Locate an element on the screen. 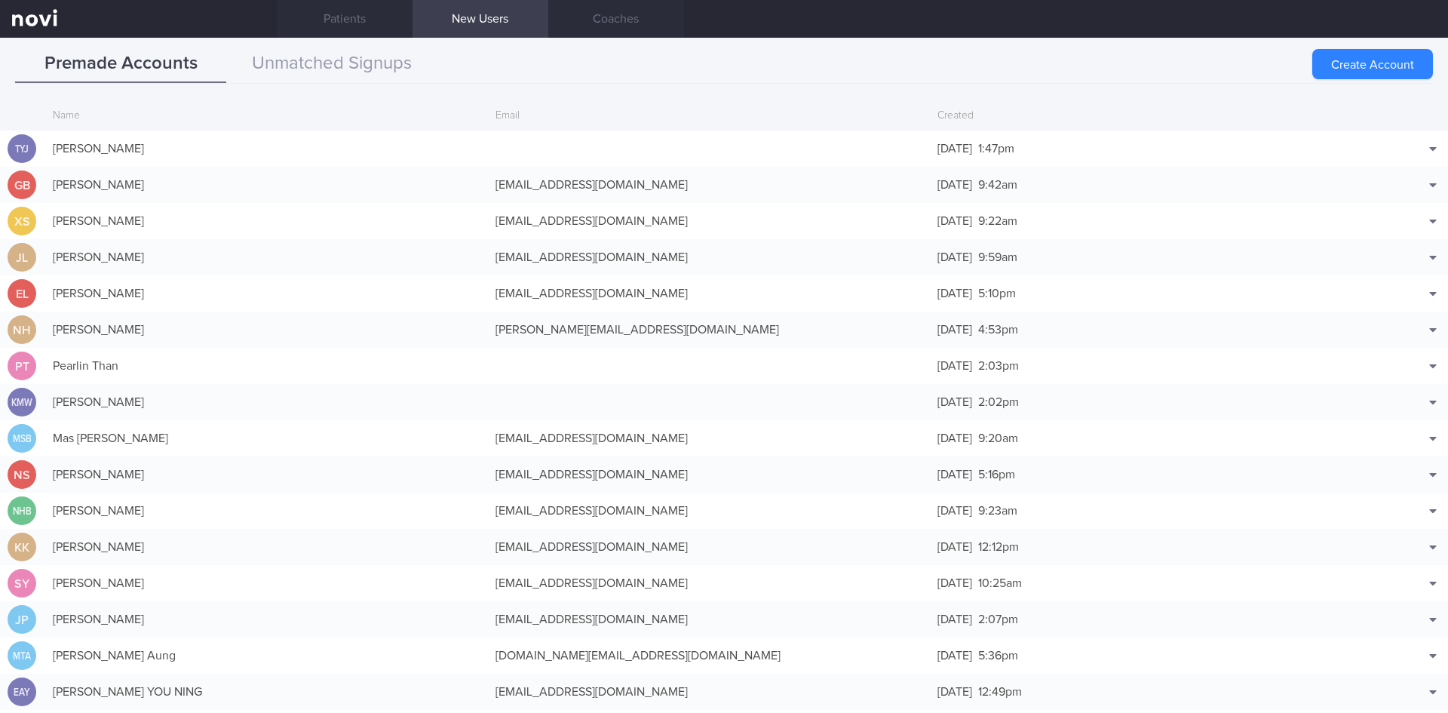 This screenshot has height=713, width=1448. div: NHB is located at coordinates (22, 511).